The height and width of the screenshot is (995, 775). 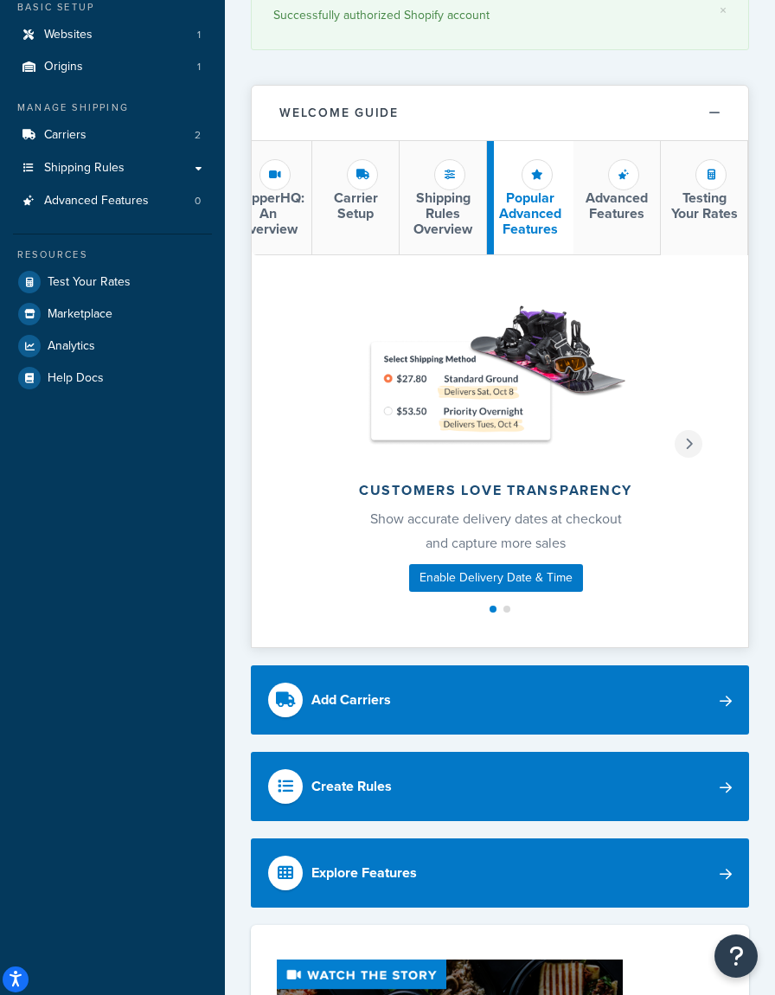 I want to click on span: 0, so click(x=197, y=201).